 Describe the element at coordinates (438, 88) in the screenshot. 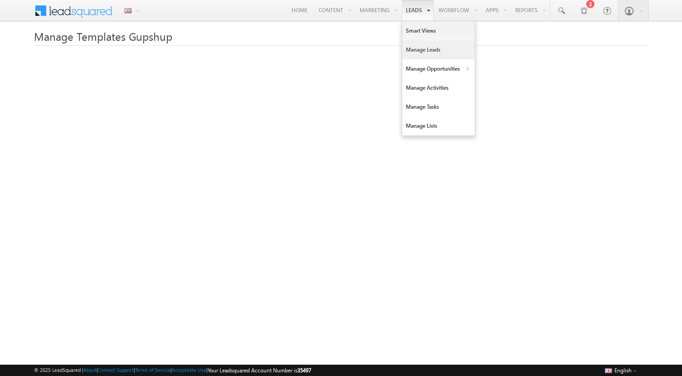

I see `a: Manage Activities` at that location.